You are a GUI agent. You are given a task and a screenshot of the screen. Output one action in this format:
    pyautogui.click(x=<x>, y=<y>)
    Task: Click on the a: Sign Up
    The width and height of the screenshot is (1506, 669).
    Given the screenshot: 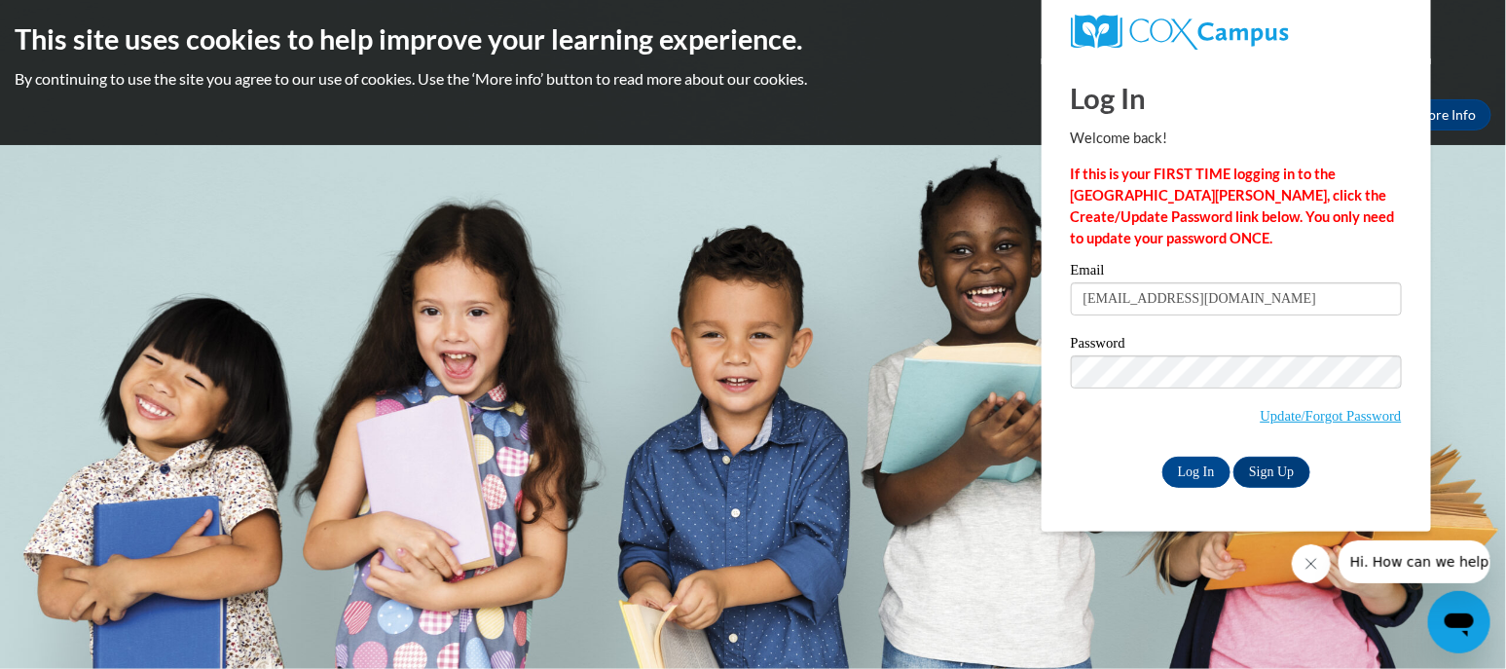 What is the action you would take?
    pyautogui.click(x=1272, y=472)
    